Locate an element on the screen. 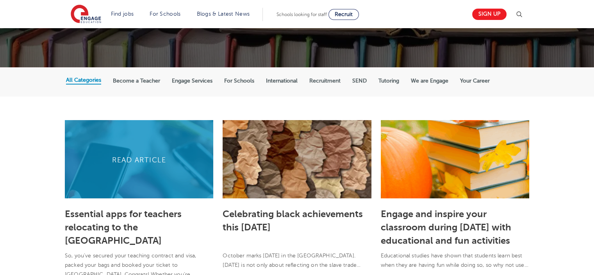  label: Become a Teacher is located at coordinates (136, 81).